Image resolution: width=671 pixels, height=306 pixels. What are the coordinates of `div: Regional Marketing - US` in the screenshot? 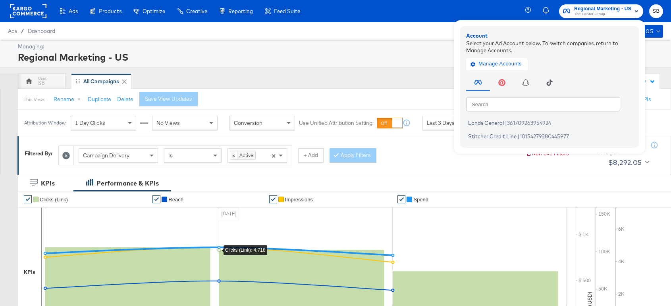 It's located at (339, 57).